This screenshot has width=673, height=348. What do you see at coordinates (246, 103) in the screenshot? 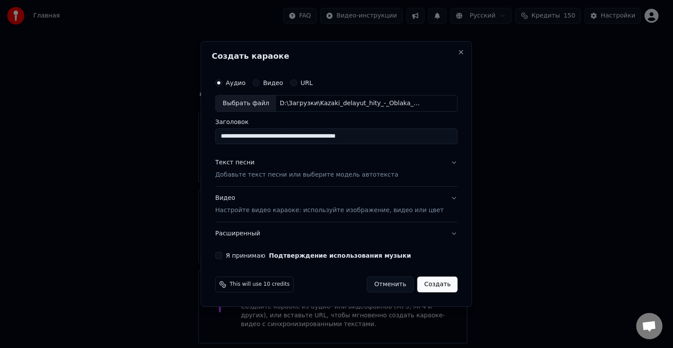
I see `div: Выбрать файл` at bounding box center [246, 103].